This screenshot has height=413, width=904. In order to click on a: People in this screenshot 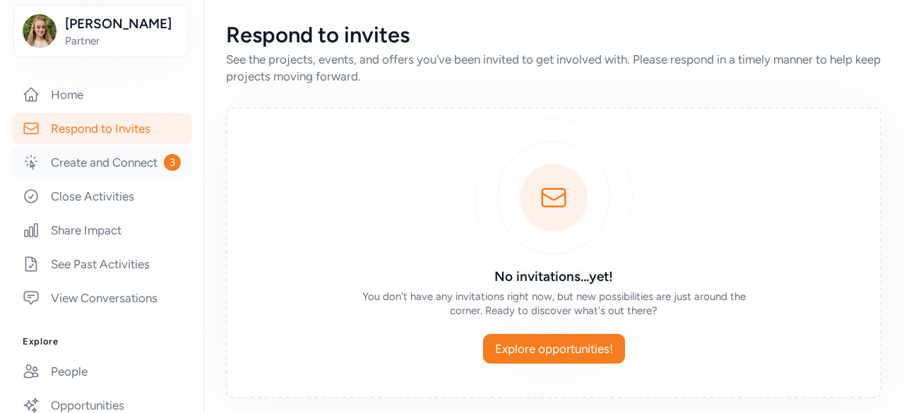, I will do `click(102, 371)`.